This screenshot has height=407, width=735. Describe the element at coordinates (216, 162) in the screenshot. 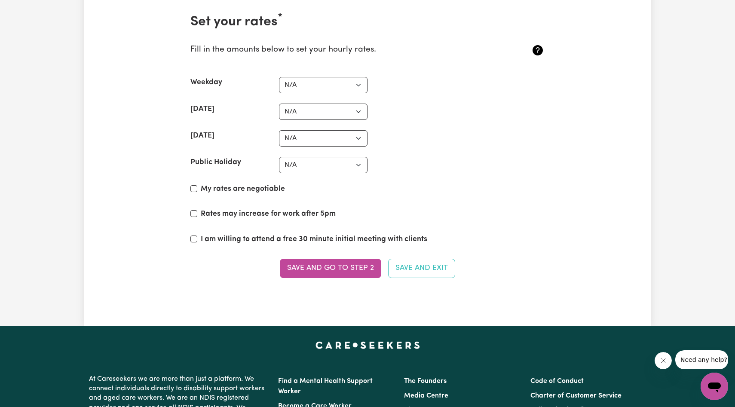

I see `label: Public Holiday` at that location.